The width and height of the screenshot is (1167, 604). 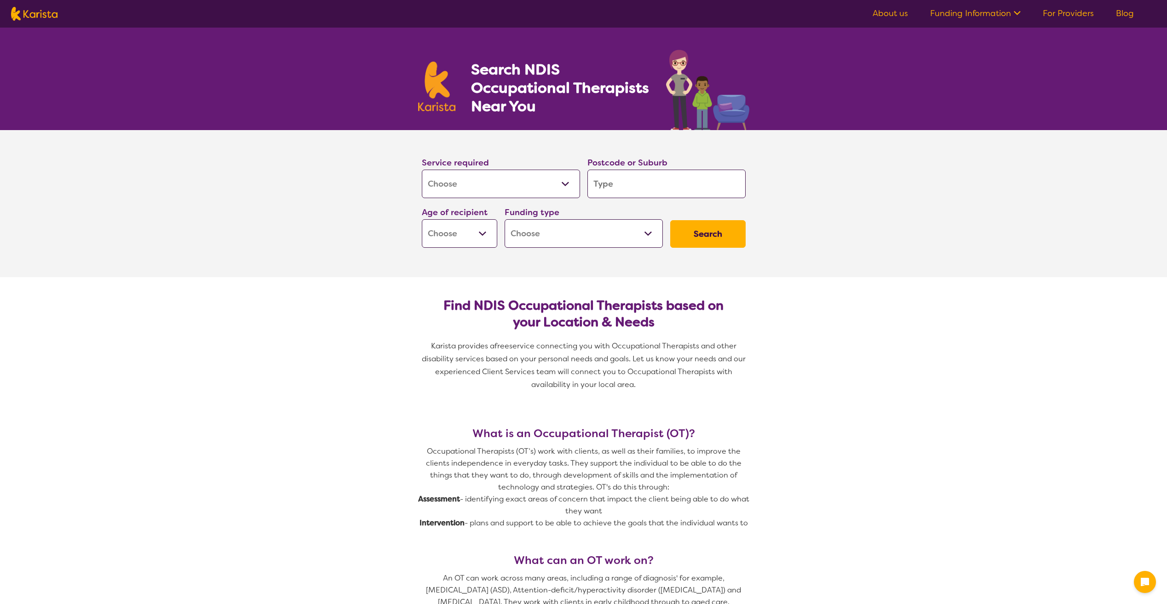 I want to click on label: Age of recipient, so click(x=454, y=212).